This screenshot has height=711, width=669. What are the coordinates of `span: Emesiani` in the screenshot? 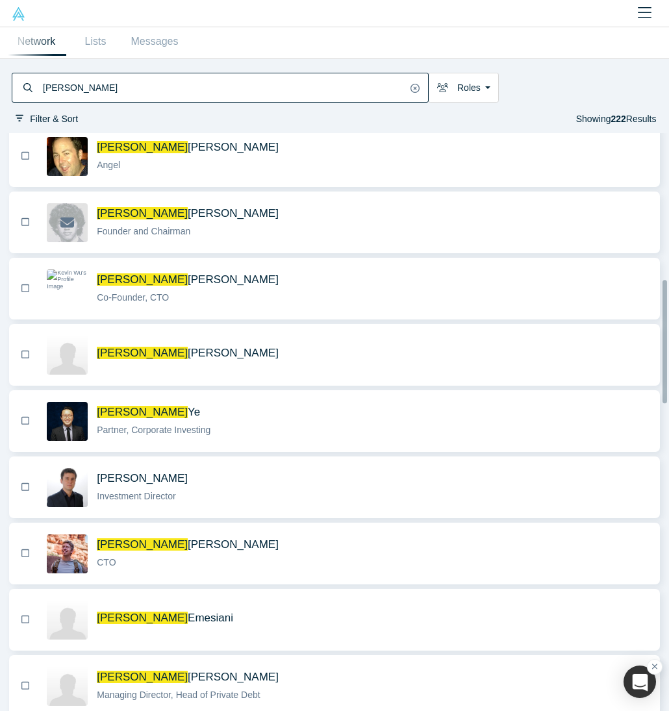 It's located at (211, 618).